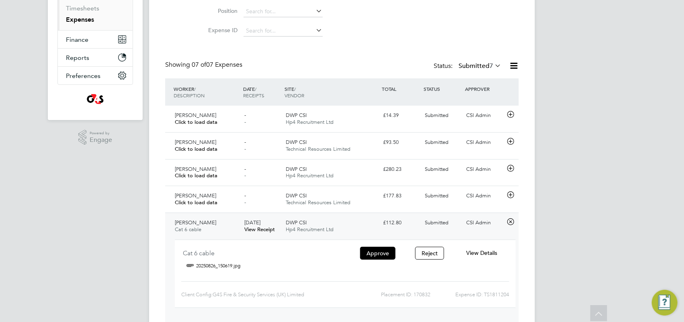  I want to click on a: Expenses, so click(80, 19).